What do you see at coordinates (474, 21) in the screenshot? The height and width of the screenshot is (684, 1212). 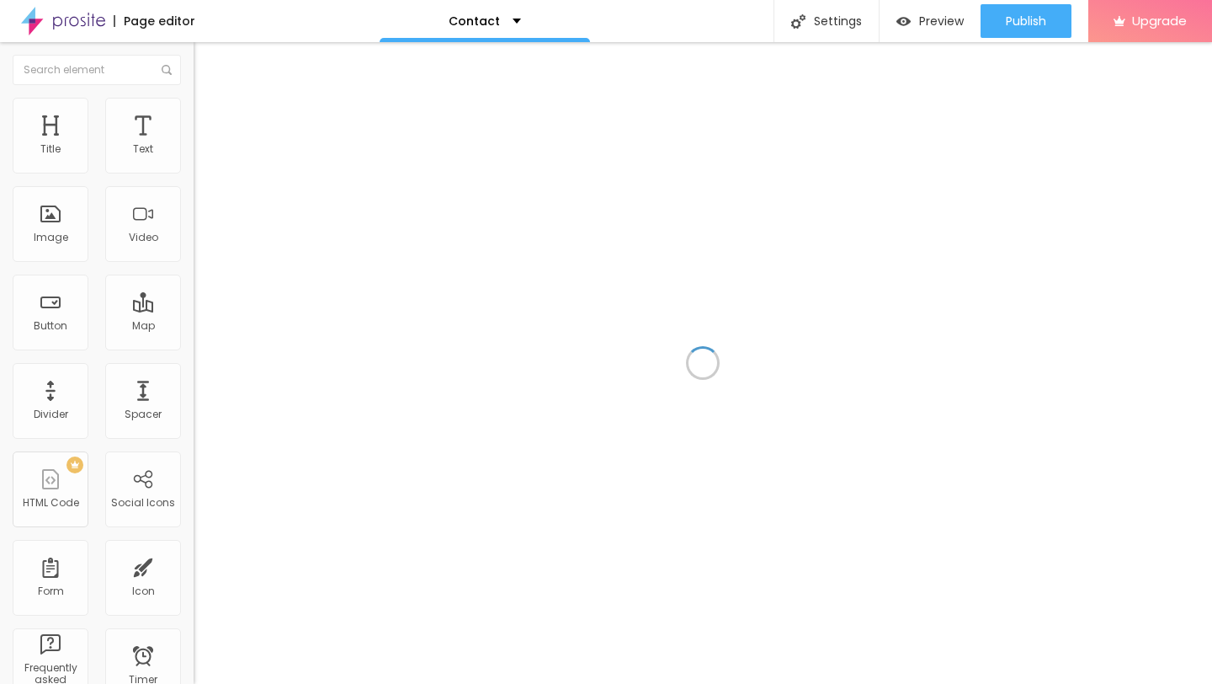 I see `p: Contact` at bounding box center [474, 21].